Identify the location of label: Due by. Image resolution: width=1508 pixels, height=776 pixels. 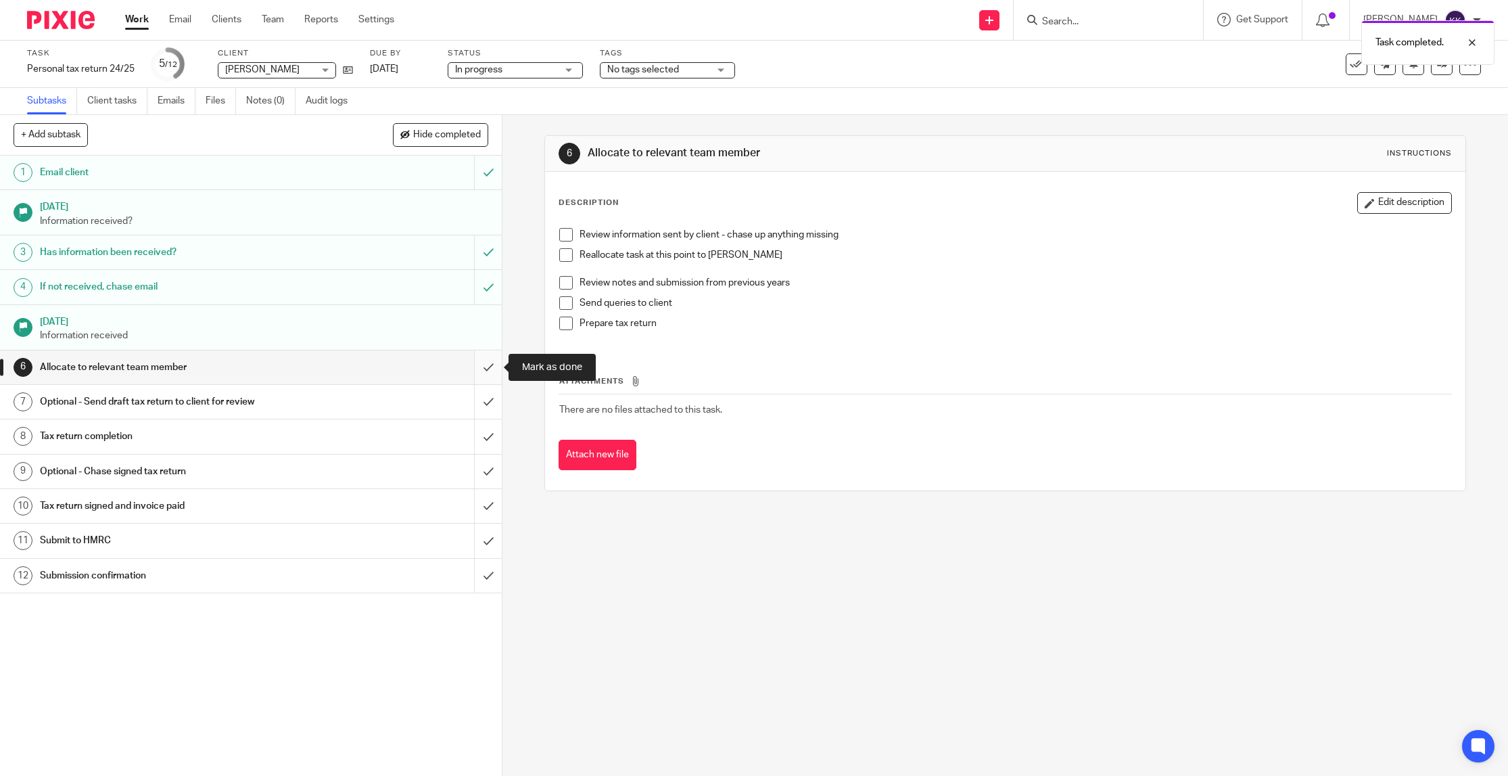
(400, 53).